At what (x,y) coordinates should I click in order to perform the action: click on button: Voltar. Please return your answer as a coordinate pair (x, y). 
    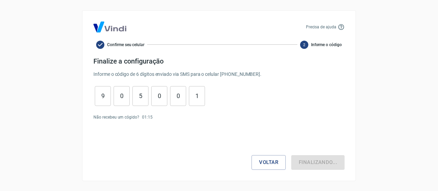
    Looking at the image, I should click on (269, 163).